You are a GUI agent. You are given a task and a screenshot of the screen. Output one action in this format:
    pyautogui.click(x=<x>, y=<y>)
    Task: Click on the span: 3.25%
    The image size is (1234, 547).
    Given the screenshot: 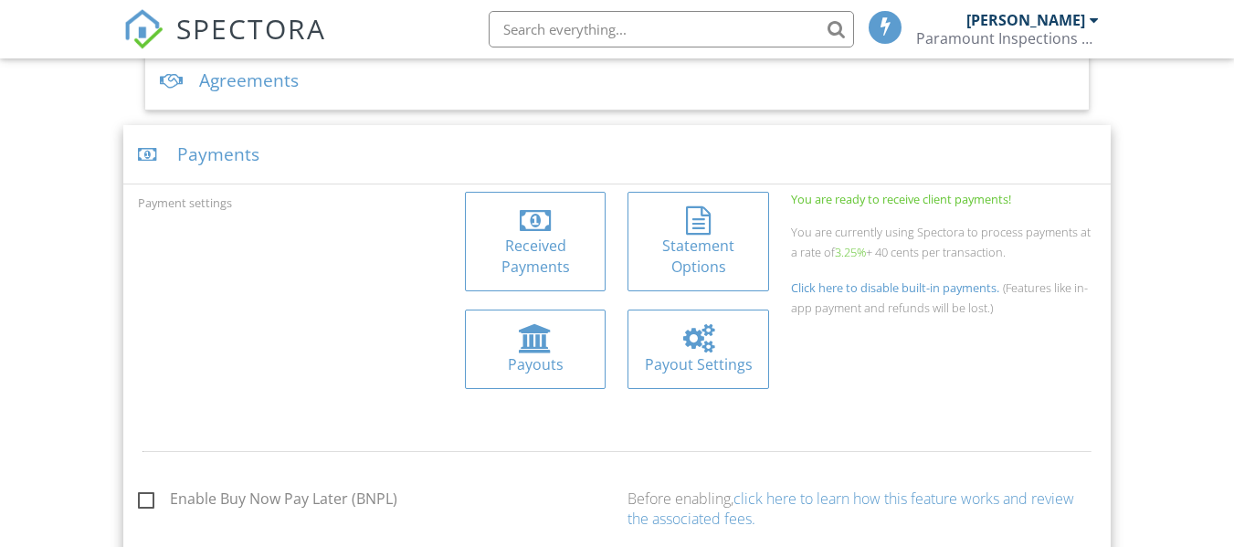 What is the action you would take?
    pyautogui.click(x=850, y=252)
    